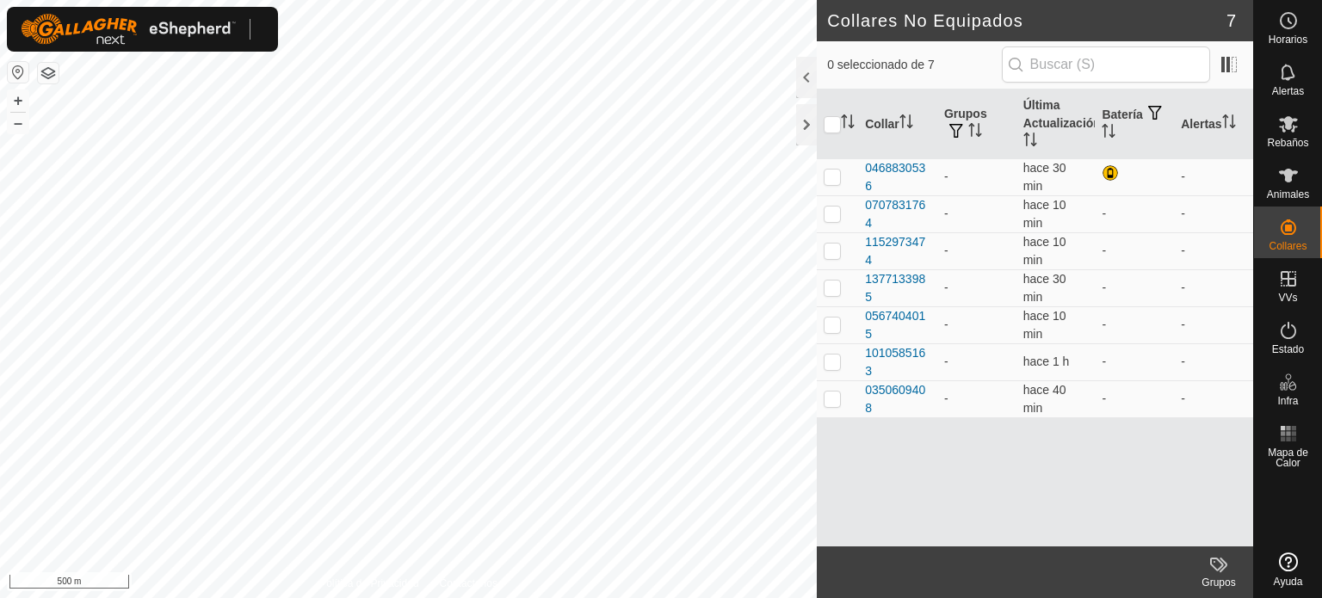  What do you see at coordinates (914, 65) in the screenshot?
I see `span: 0 seleccionado de 7` at bounding box center [914, 65].